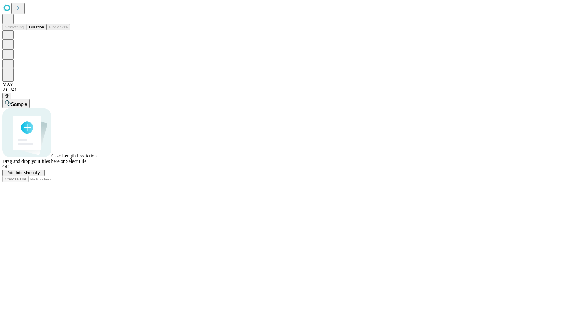 The height and width of the screenshot is (327, 580). Describe the element at coordinates (290, 84) in the screenshot. I see `div: MAY` at that location.